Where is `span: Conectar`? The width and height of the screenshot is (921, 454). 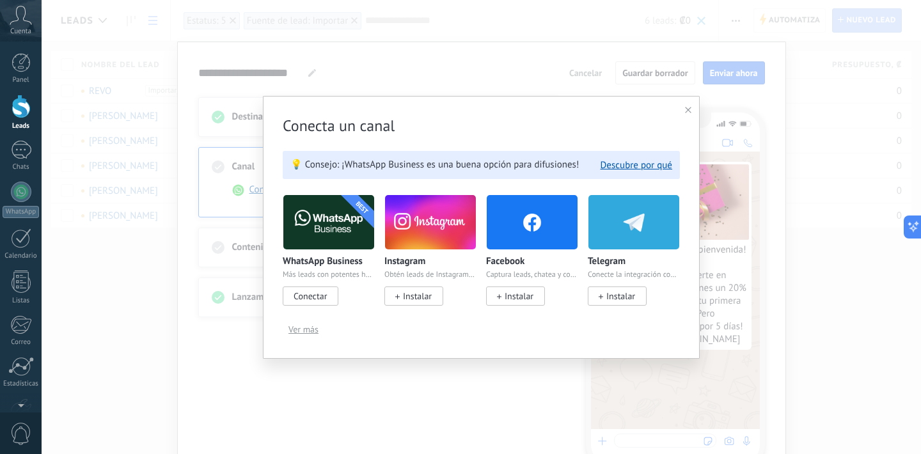 span: Conectar is located at coordinates (310, 296).